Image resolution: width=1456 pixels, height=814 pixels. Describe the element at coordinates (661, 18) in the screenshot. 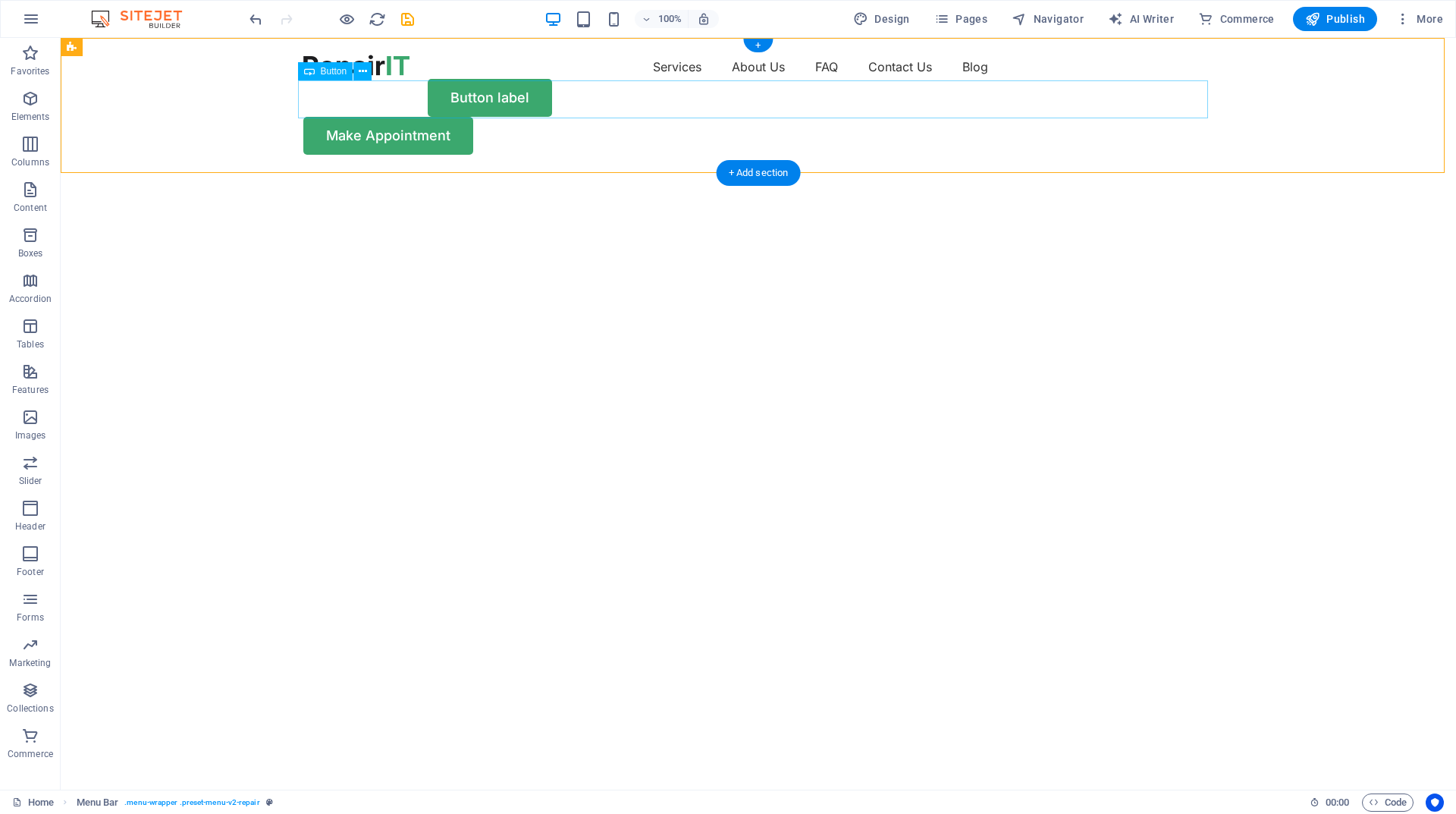

I see `button: 100%` at that location.